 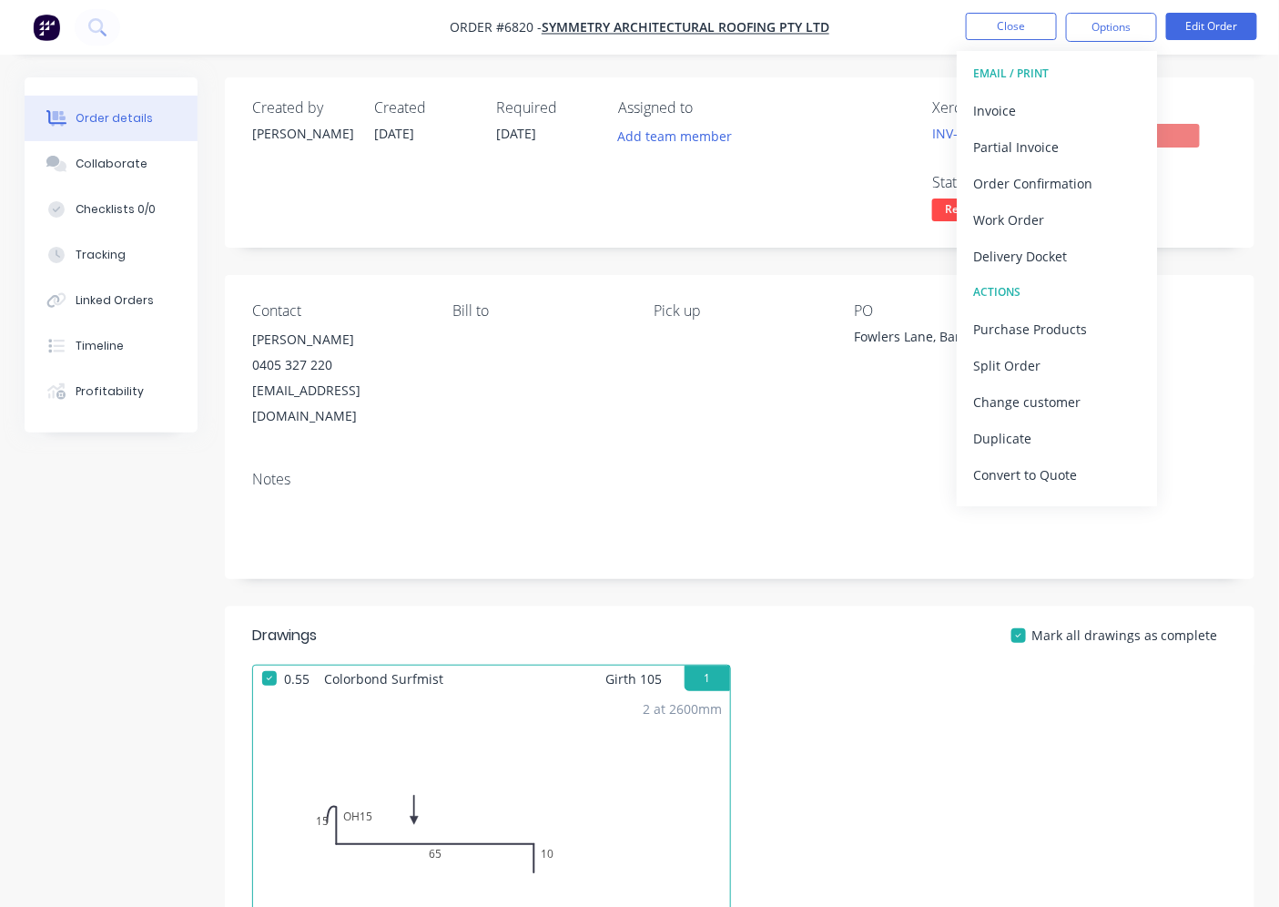 What do you see at coordinates (495, 27) in the screenshot?
I see `span: Order #6820 -` at bounding box center [495, 27].